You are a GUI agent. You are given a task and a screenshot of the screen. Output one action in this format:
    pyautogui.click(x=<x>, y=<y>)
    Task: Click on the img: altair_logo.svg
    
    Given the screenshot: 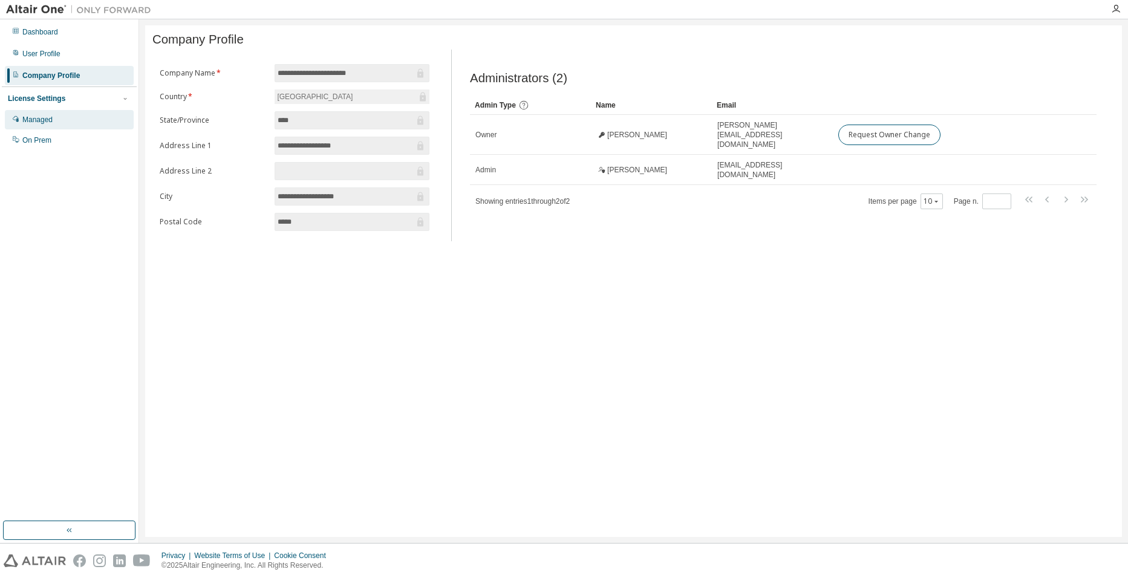 What is the action you would take?
    pyautogui.click(x=34, y=561)
    